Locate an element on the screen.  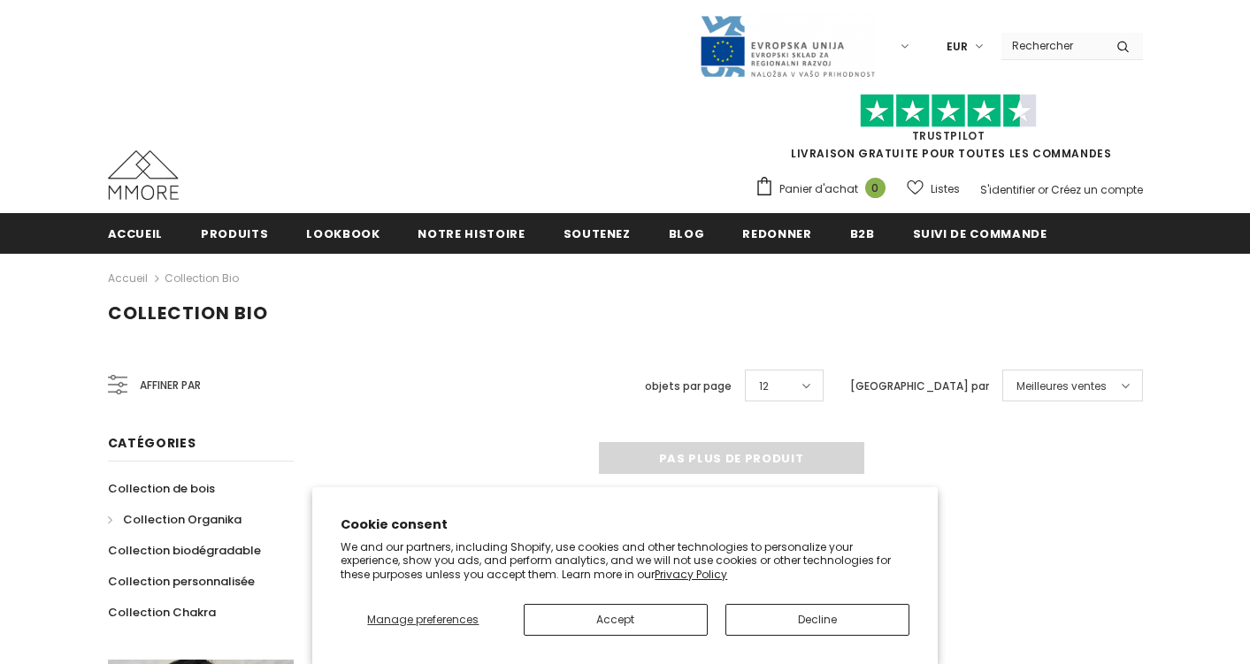
a: Créez un compte is located at coordinates (1097, 189).